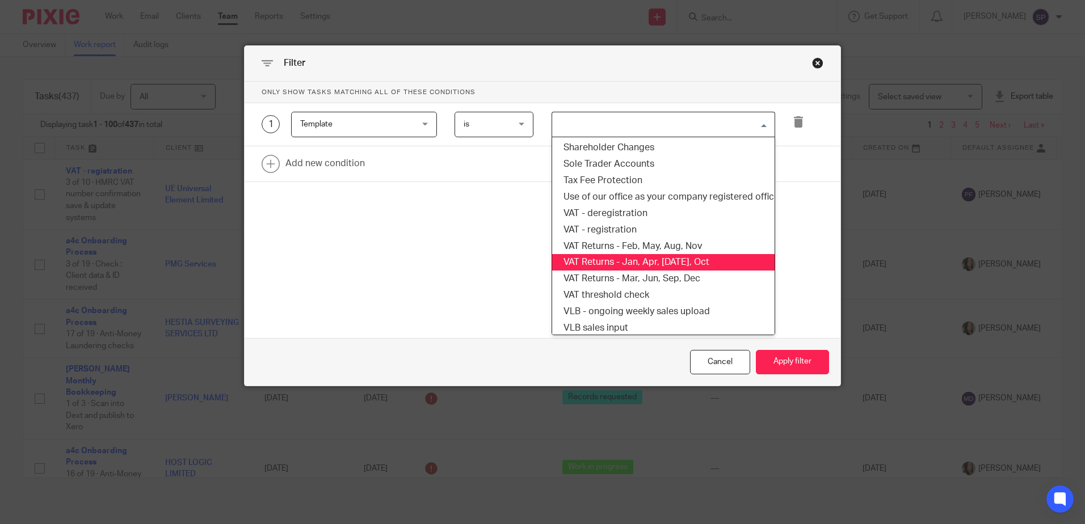 The height and width of the screenshot is (524, 1085). I want to click on span: Filter, so click(294, 63).